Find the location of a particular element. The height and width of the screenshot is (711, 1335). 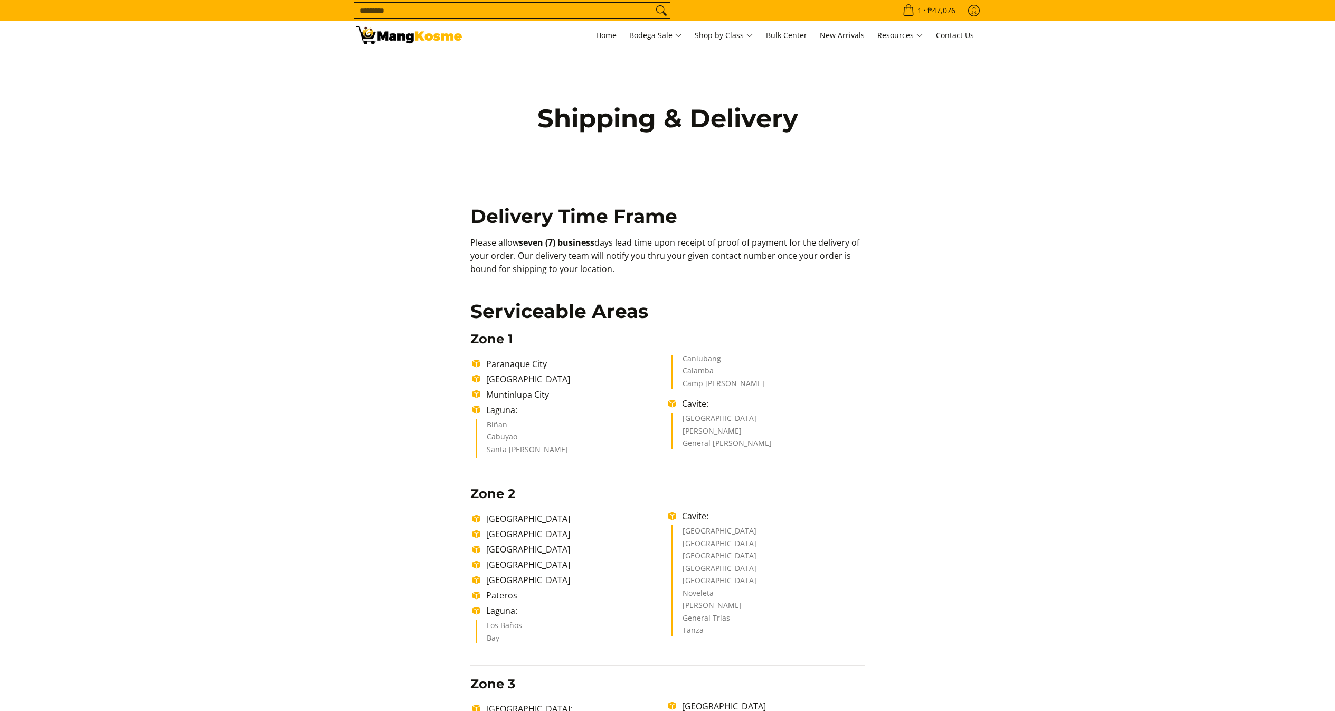

span: ₱47,076 is located at coordinates (941, 11).